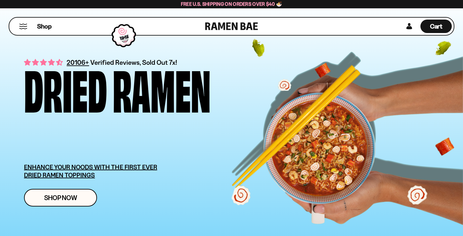 The image size is (463, 236). I want to click on button: Mobile Menu Trigger, so click(23, 26).